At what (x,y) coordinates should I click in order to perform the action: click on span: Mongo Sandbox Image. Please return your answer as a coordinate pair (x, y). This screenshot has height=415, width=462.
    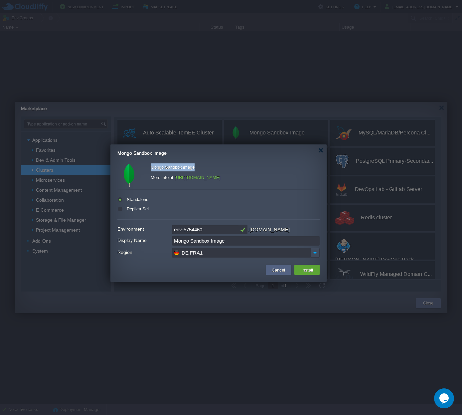
    Looking at the image, I should click on (142, 153).